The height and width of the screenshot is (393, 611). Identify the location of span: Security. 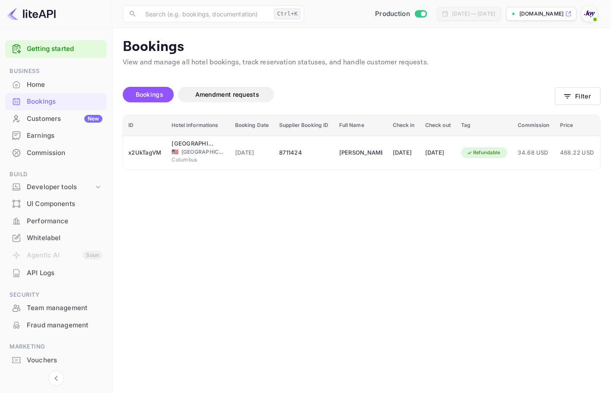
(56, 295).